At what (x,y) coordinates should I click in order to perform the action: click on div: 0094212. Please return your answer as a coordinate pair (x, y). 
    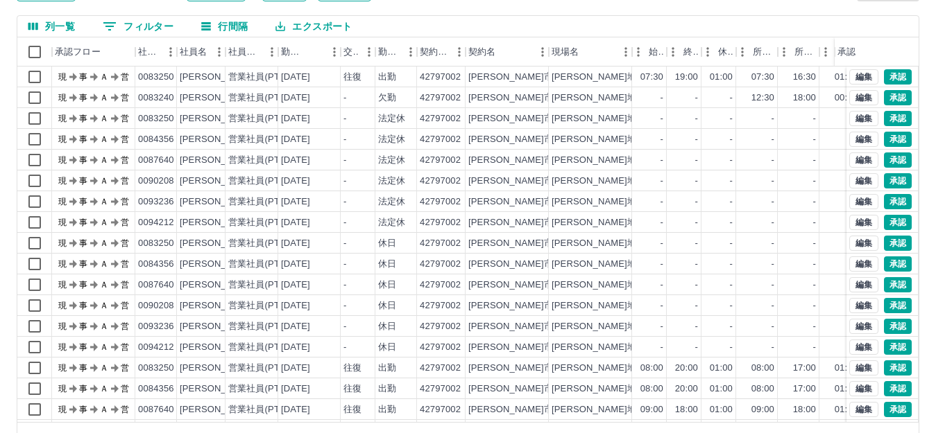
    Looking at the image, I should click on (156, 223).